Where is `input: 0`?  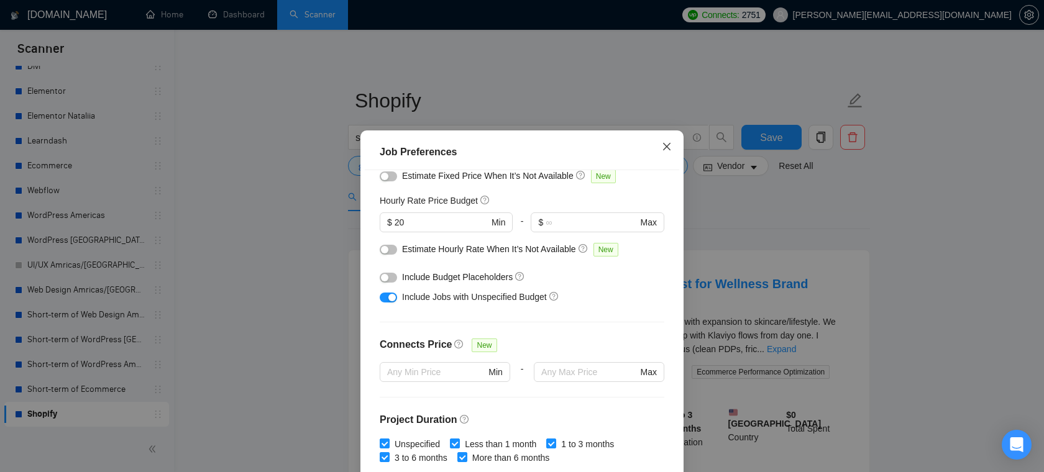 input: 0 is located at coordinates (442, 223).